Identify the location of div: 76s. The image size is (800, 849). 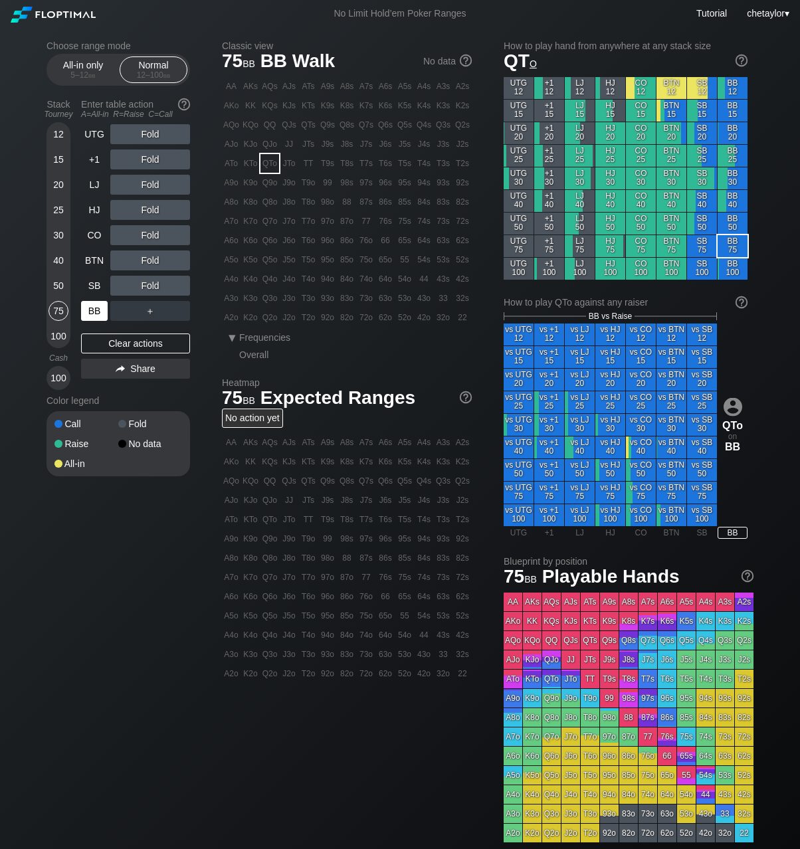
(386, 221).